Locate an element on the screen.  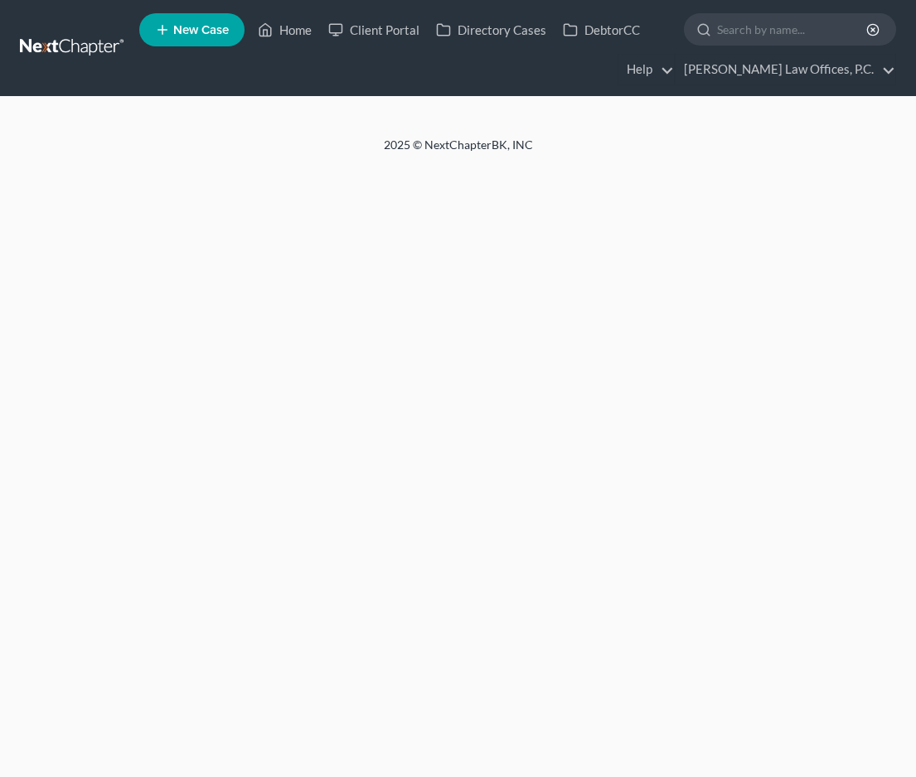
a: Help is located at coordinates (645, 70).